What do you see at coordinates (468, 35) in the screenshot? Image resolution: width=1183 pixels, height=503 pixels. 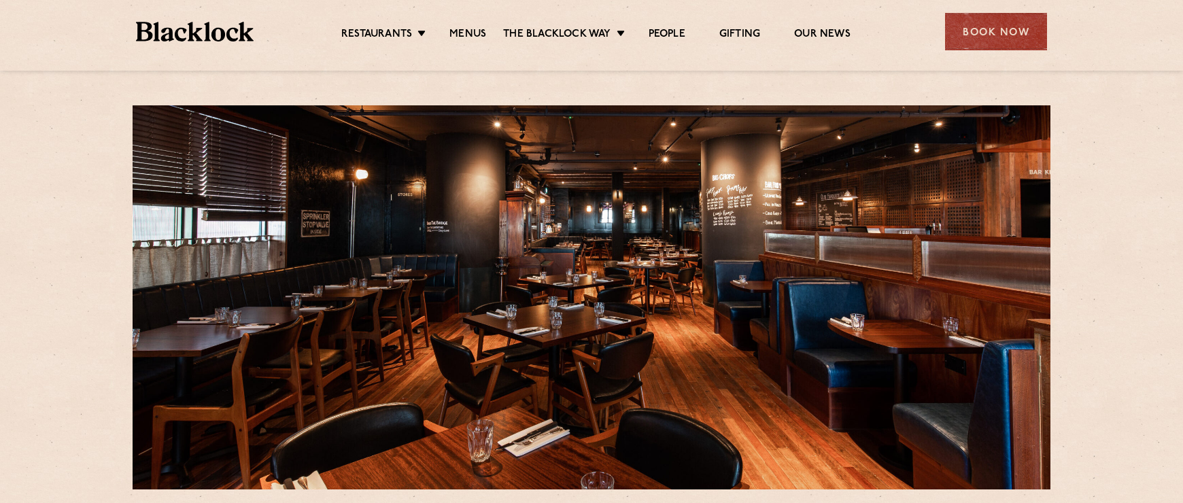 I see `a: Menus` at bounding box center [468, 35].